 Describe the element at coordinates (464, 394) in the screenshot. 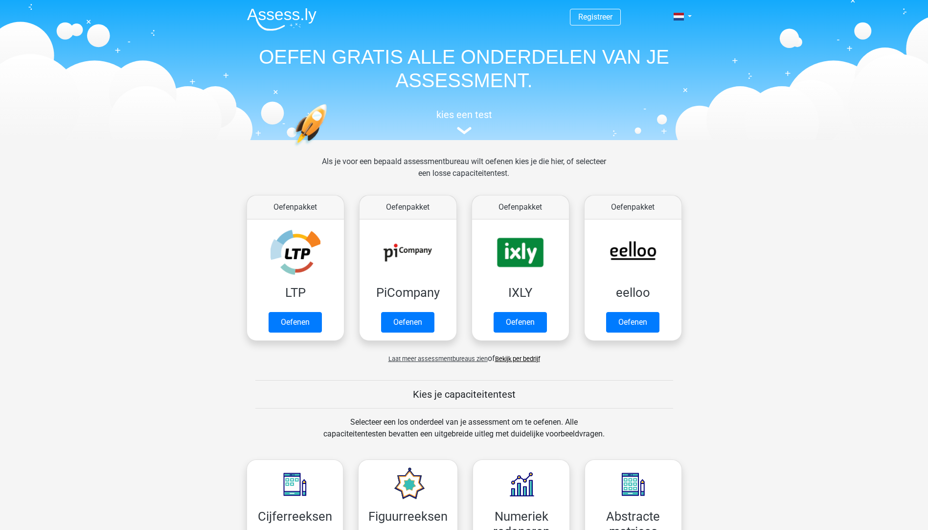

I see `h5: Kies je capaciteitentest` at that location.